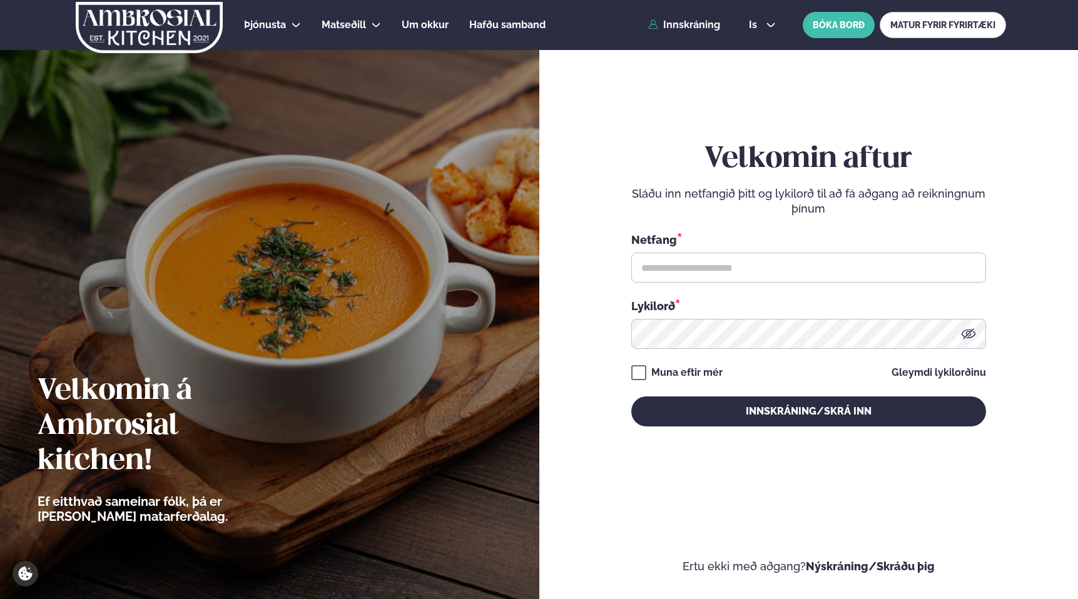  What do you see at coordinates (808, 240) in the screenshot?
I see `div: Netfang` at bounding box center [808, 240].